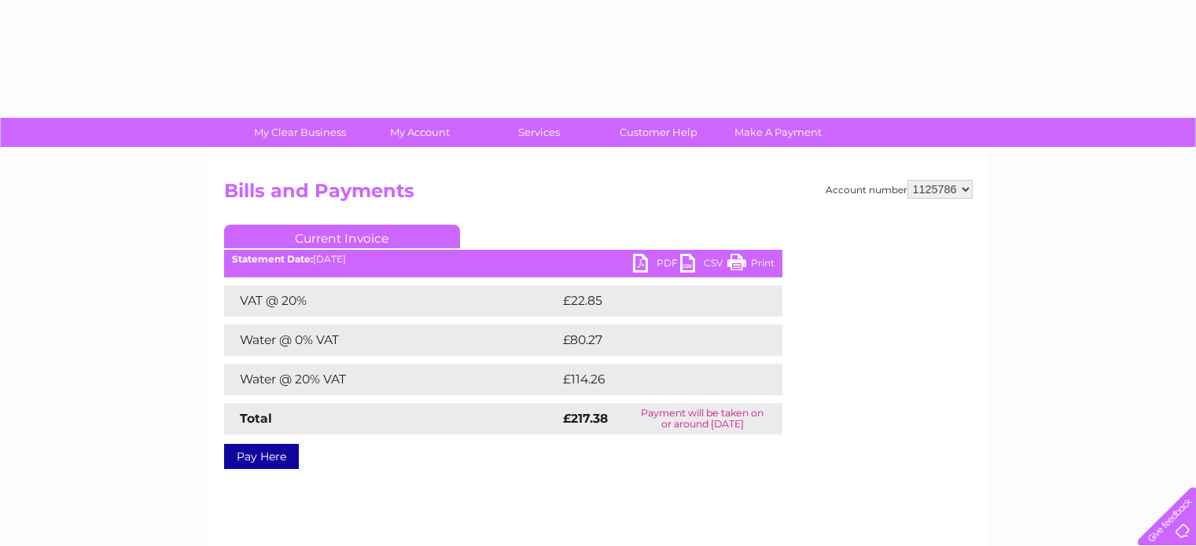 The height and width of the screenshot is (546, 1196). What do you see at coordinates (778, 132) in the screenshot?
I see `a: Make A Payment` at bounding box center [778, 132].